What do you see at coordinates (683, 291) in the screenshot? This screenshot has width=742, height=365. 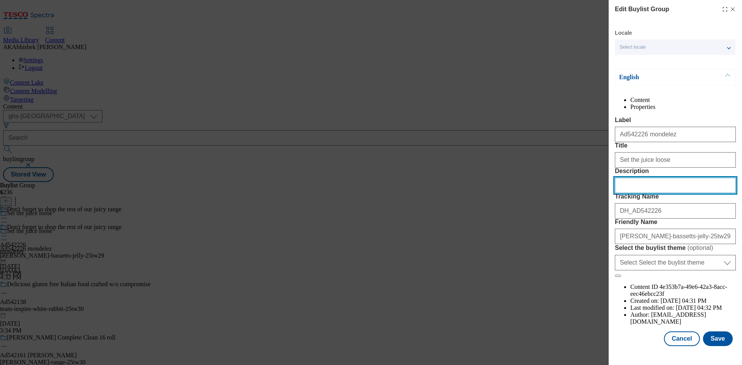 I see `li: Content ID` at bounding box center [683, 291].